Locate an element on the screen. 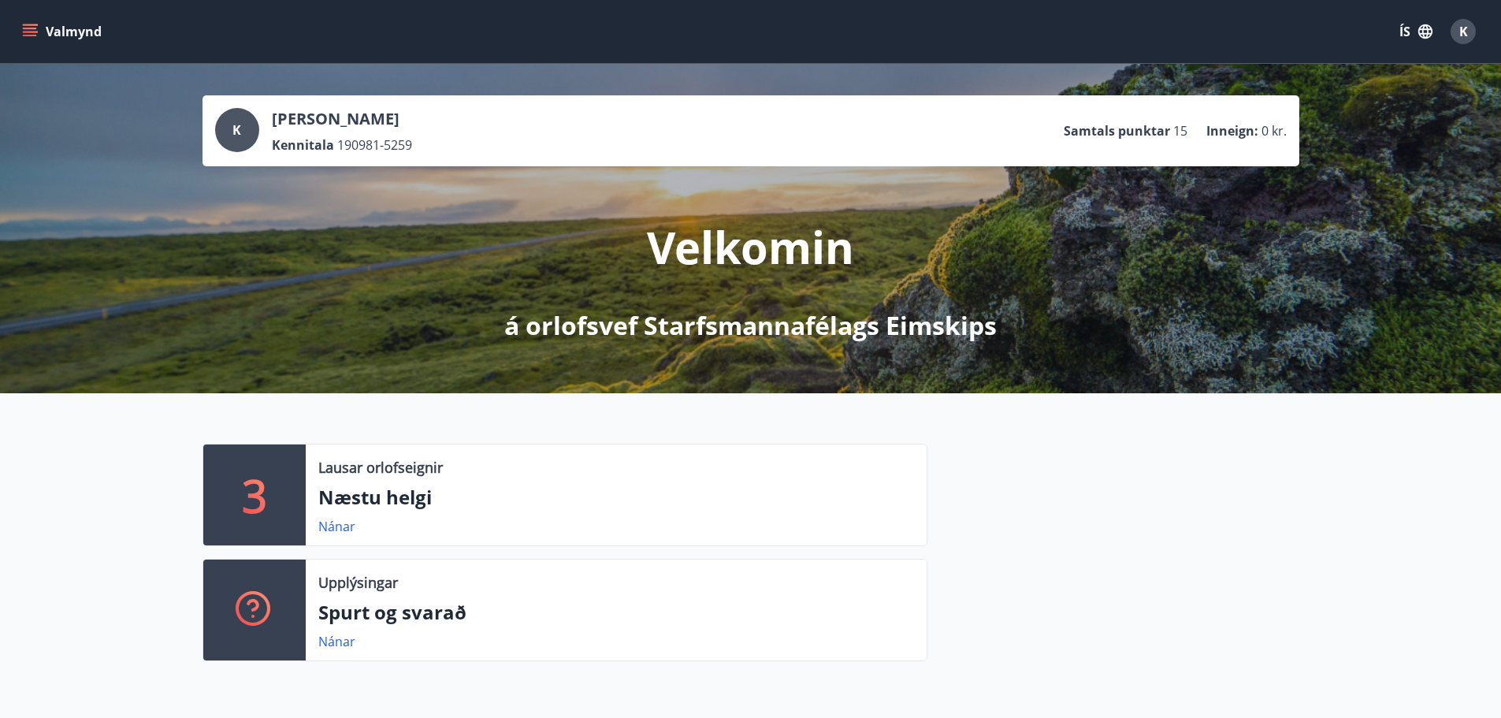 This screenshot has height=718, width=1501. p: Inneign : is located at coordinates (1232, 131).